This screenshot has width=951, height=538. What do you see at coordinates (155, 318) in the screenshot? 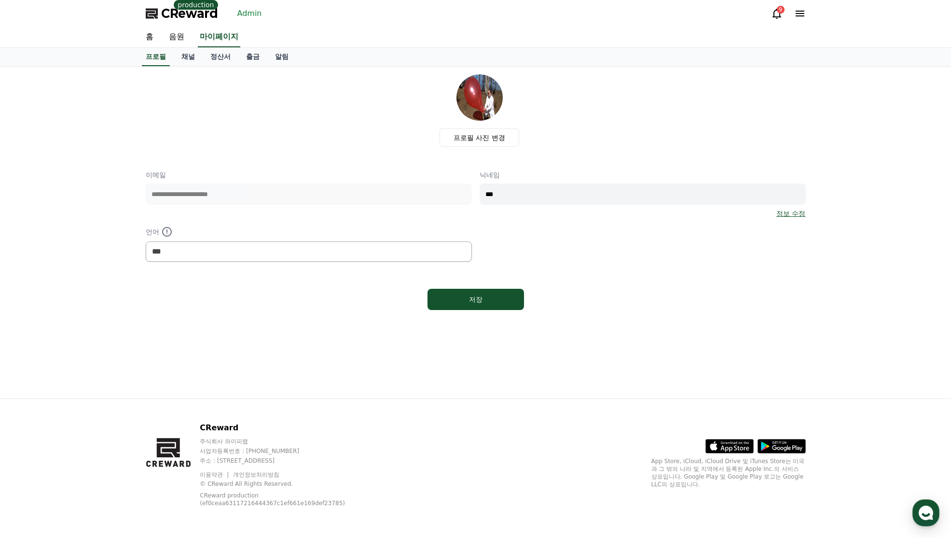
I see `a: 설정` at bounding box center [155, 318].